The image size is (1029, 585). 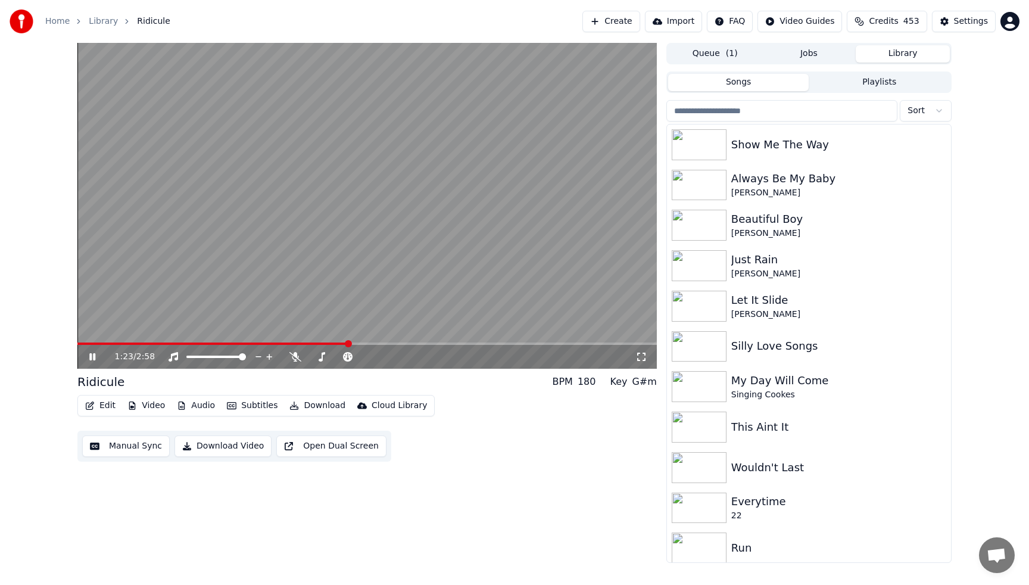 I want to click on div: Cloud Library, so click(x=399, y=406).